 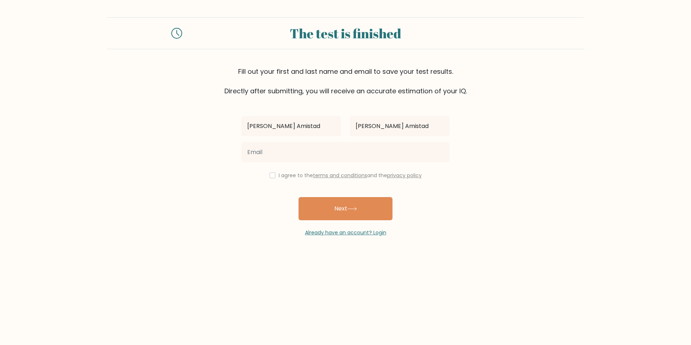 What do you see at coordinates (340, 175) in the screenshot?
I see `a: terms and conditions` at bounding box center [340, 175].